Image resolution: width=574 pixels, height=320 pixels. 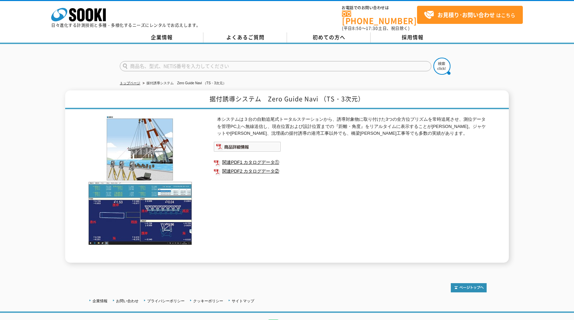 What do you see at coordinates (329, 38) in the screenshot?
I see `a: 初めての方へ` at bounding box center [329, 38].